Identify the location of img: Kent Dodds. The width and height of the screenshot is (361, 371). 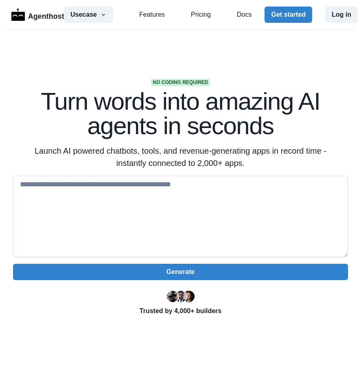
(189, 296).